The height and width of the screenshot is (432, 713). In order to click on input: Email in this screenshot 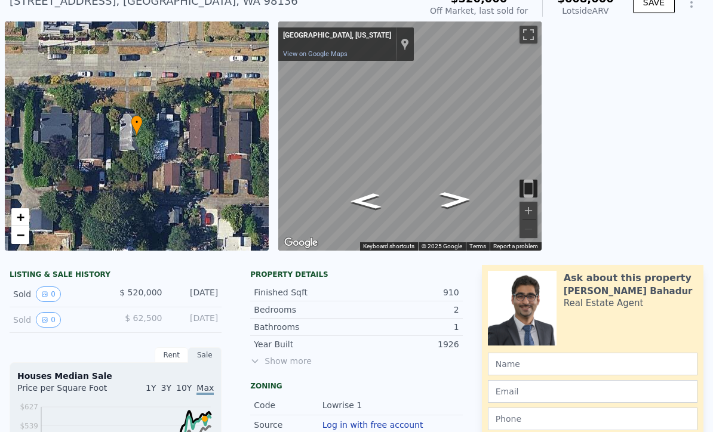, I will do `click(592, 392)`.